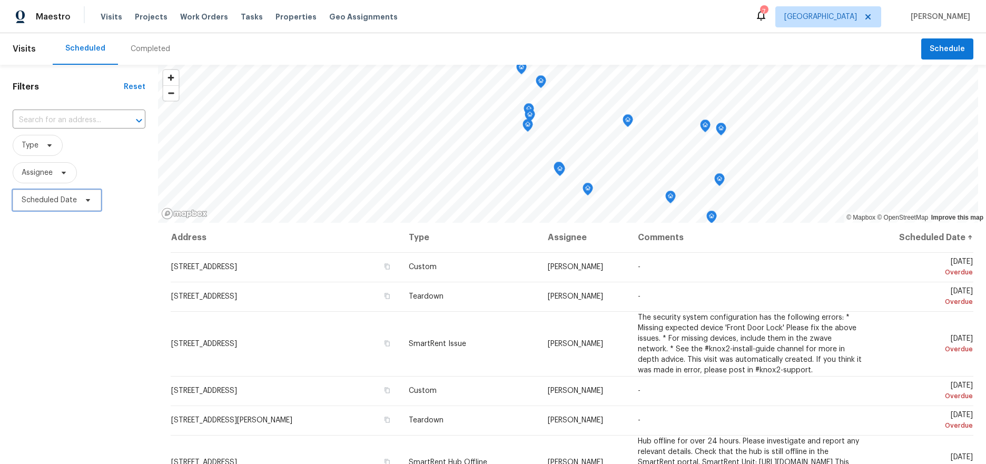 This screenshot has height=464, width=986. I want to click on span: Maestro, so click(53, 17).